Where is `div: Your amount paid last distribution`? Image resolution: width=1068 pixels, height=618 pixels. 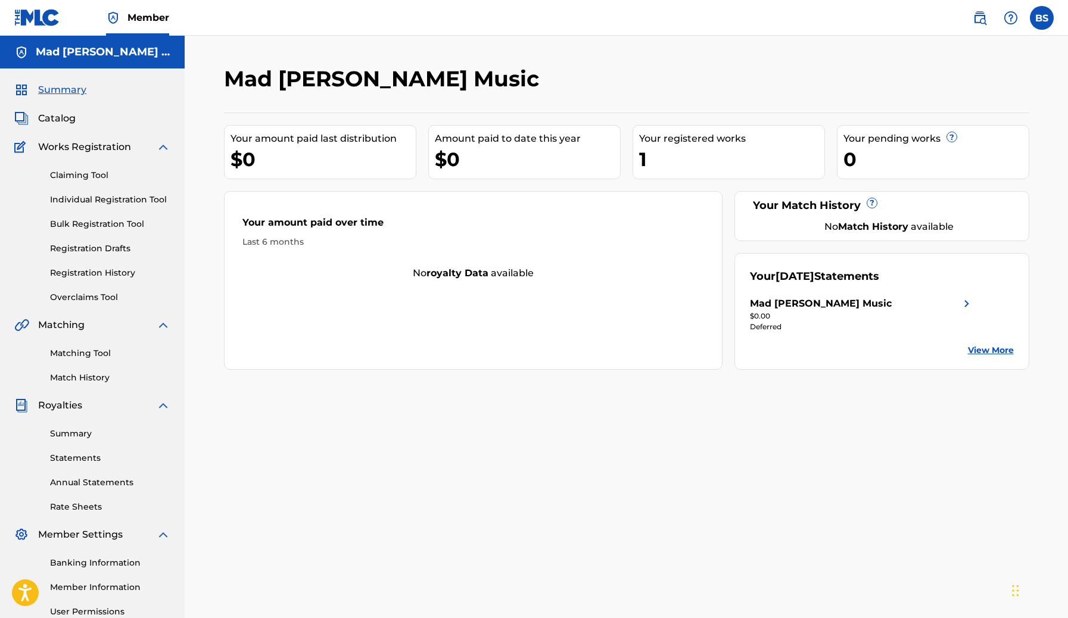 div: Your amount paid last distribution is located at coordinates (323, 139).